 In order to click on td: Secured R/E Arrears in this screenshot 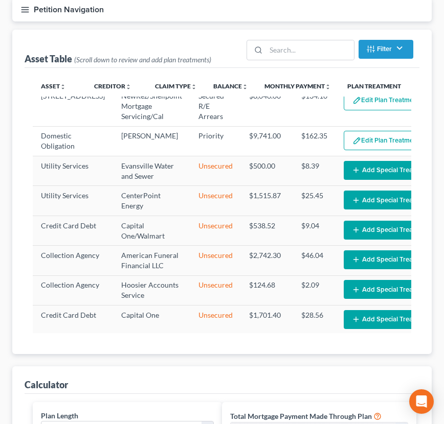, I will do `click(215, 106)`.